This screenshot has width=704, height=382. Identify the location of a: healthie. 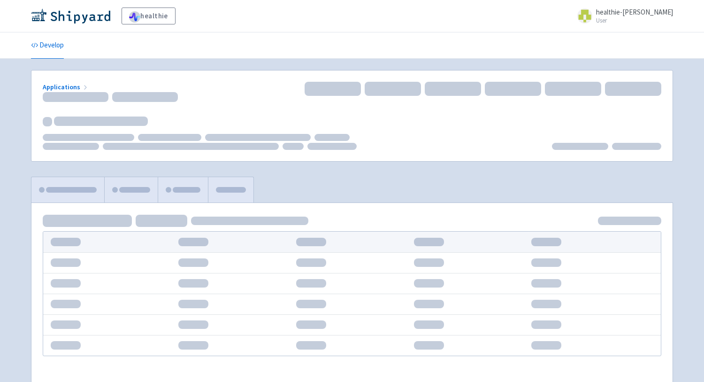
(148, 16).